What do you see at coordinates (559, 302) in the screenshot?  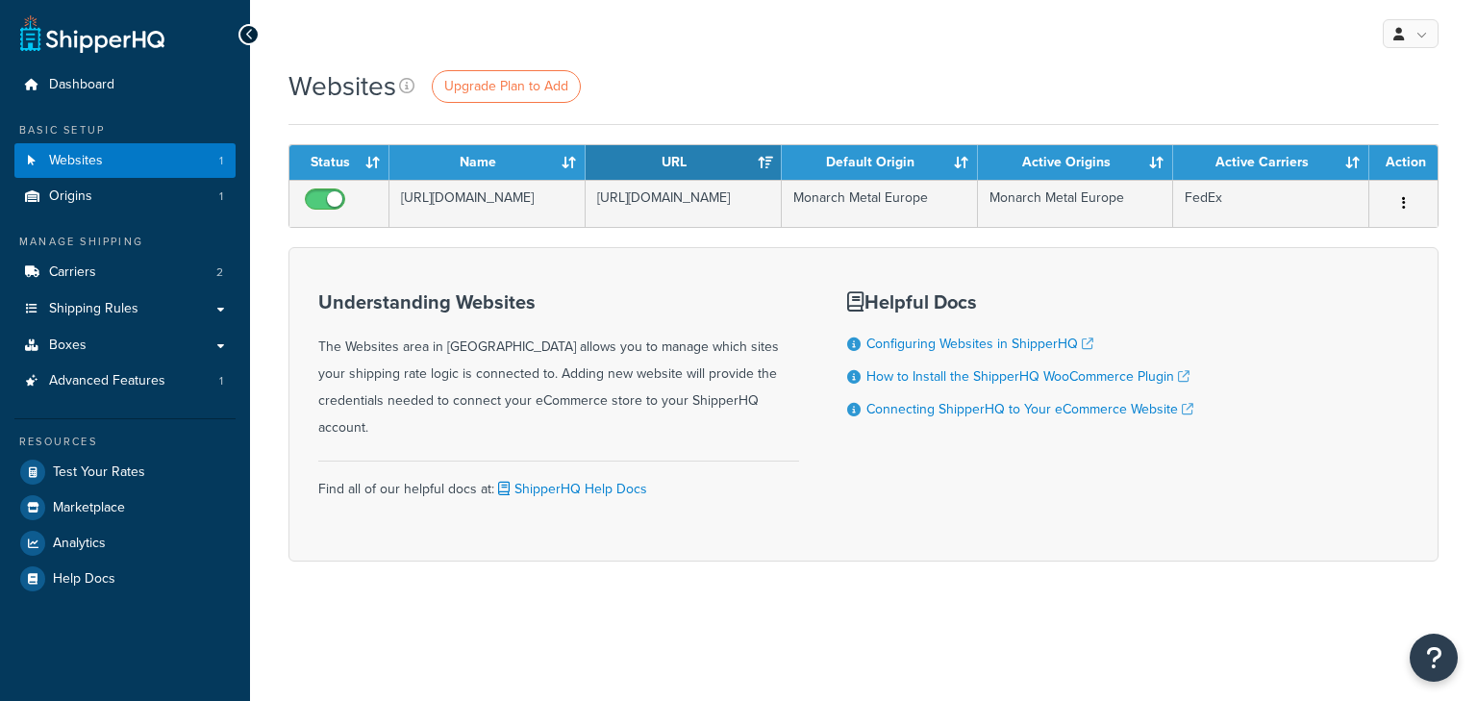 I see `h3: Understanding Websites` at bounding box center [559, 302].